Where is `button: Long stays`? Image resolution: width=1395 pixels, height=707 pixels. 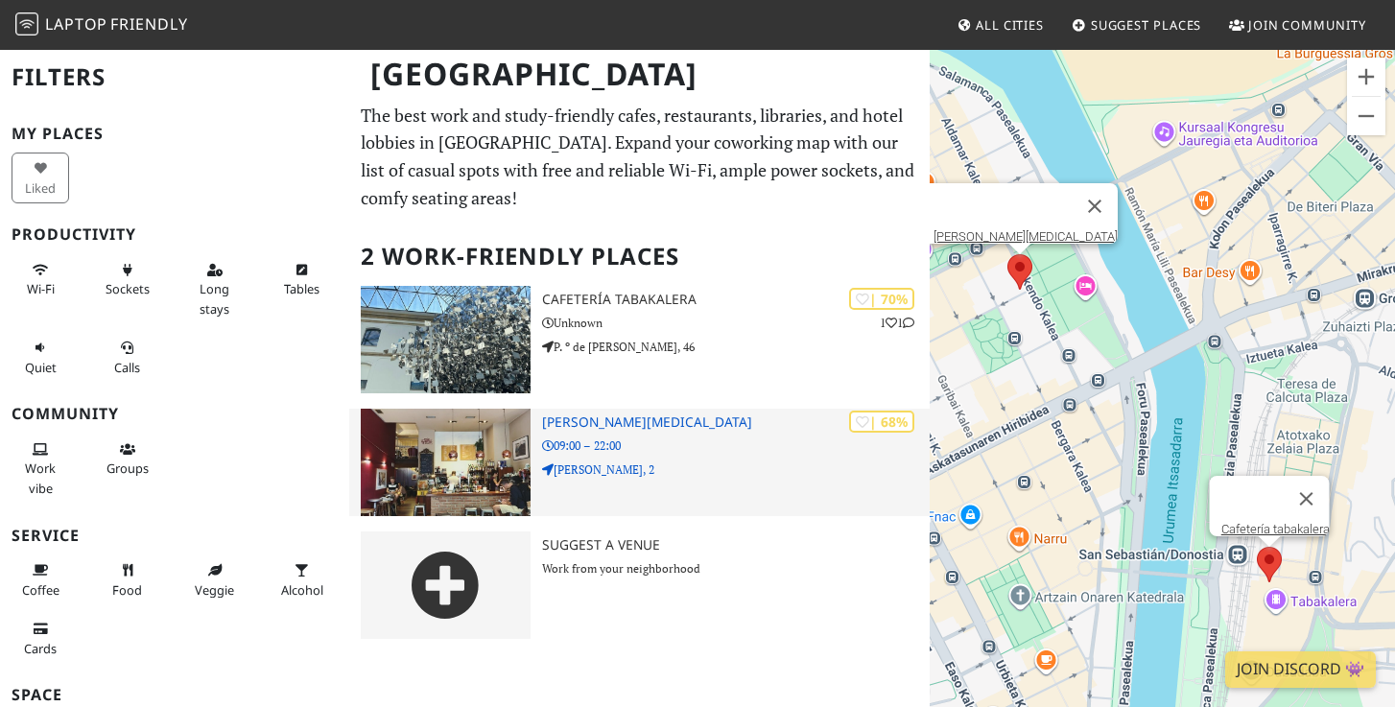
button: Long stays is located at coordinates (215, 289).